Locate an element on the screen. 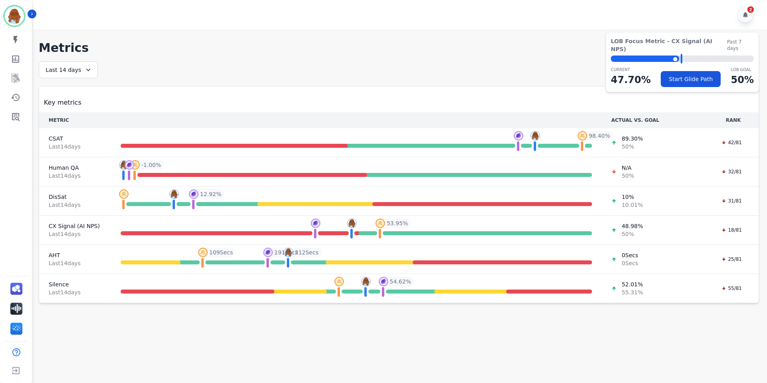 The image size is (767, 383). div: 31/81 is located at coordinates (731, 201).